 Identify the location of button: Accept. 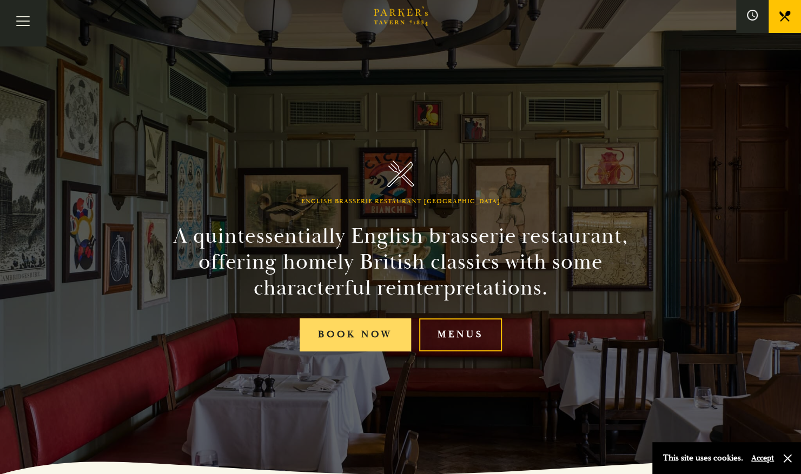
(763, 458).